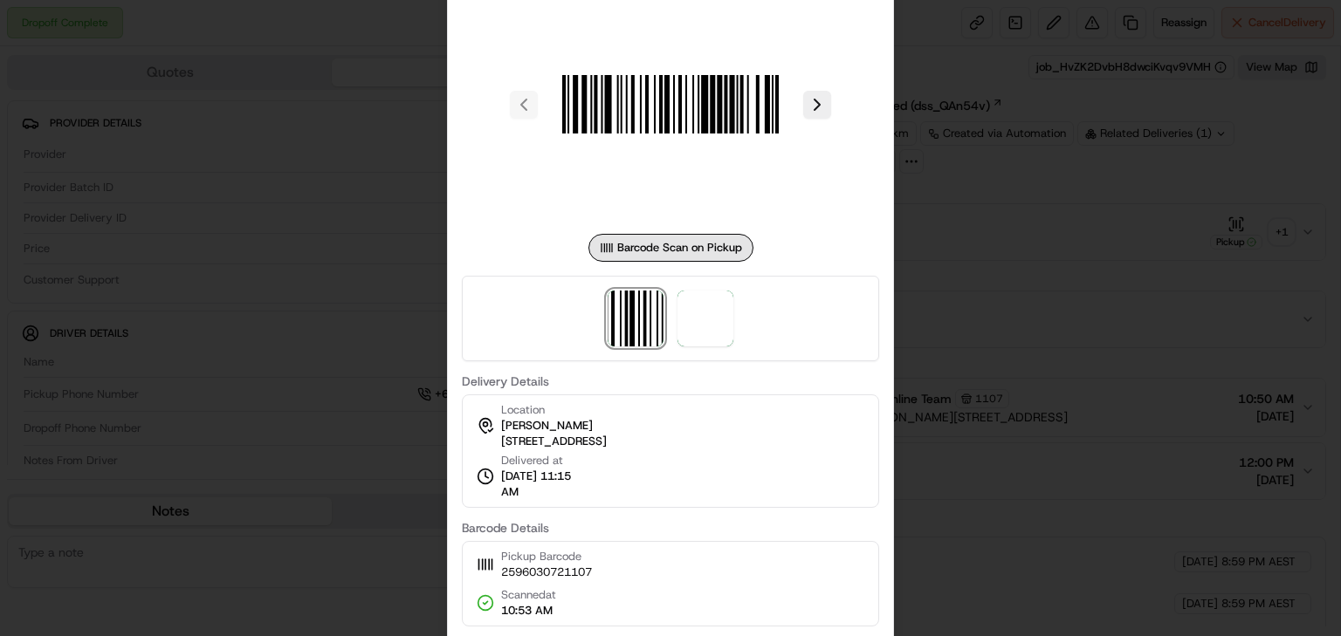 This screenshot has height=636, width=1341. What do you see at coordinates (635, 319) in the screenshot?
I see `img: barcode_scan_on_pickup image` at bounding box center [635, 319].